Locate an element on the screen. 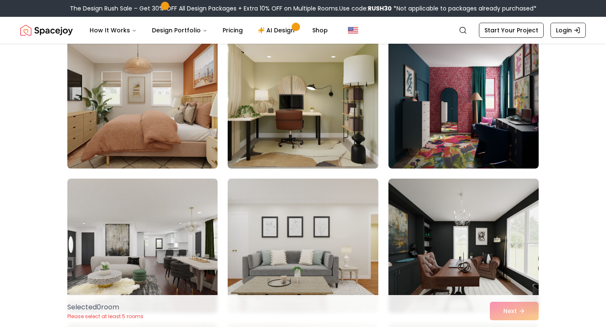  img: Room room-34 is located at coordinates (142, 246).